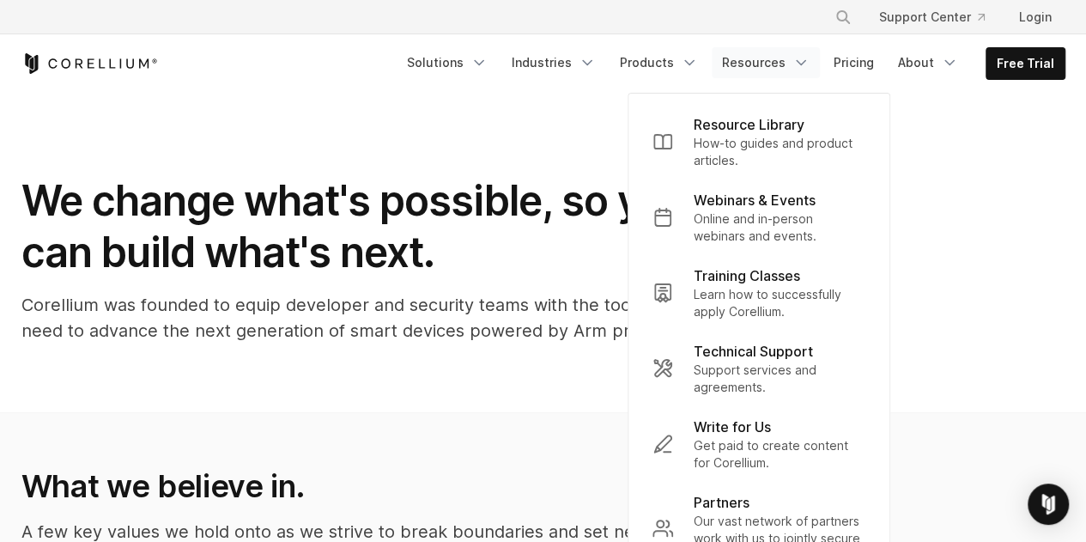  What do you see at coordinates (779, 303) in the screenshot?
I see `p: Learn how to successfully apply Corellium.` at bounding box center [779, 303].